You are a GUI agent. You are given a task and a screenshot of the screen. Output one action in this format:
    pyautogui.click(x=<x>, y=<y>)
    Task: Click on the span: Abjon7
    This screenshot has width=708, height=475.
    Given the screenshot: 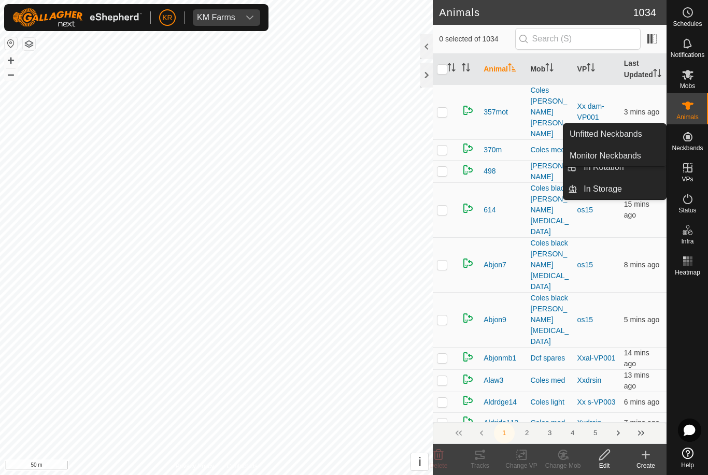 What is the action you would take?
    pyautogui.click(x=495, y=265)
    